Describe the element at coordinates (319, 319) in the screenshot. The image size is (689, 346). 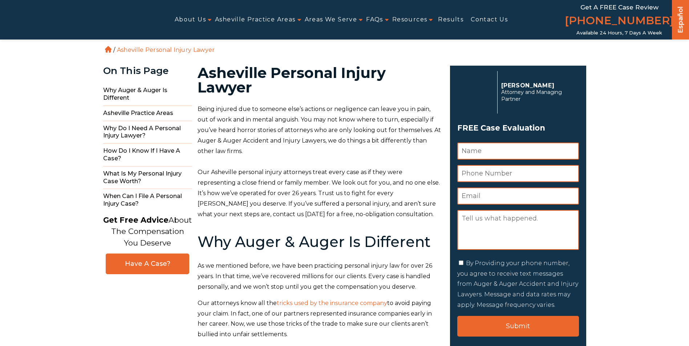
I see `p: Our attorneys know all the to avoid paying your claim. In fact, one of our partners represented i...` at that location.